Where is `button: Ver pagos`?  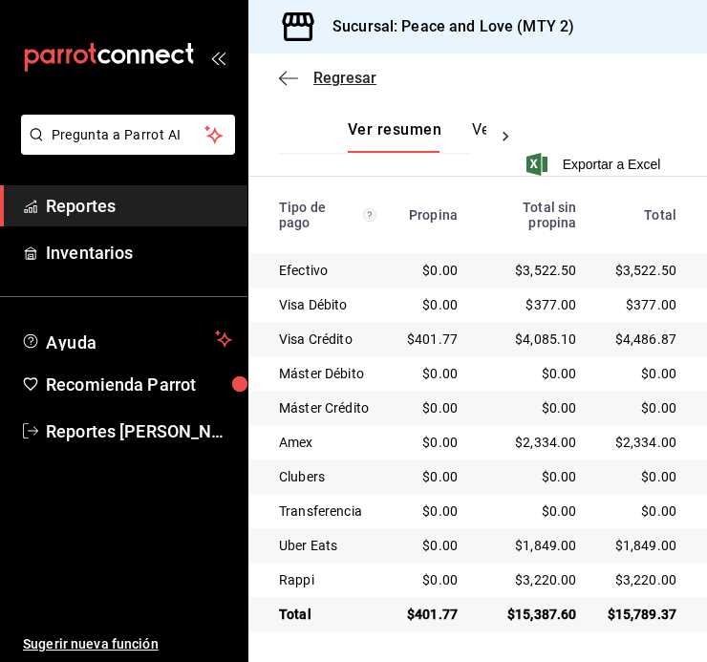 button: Ver pagos is located at coordinates (507, 137).